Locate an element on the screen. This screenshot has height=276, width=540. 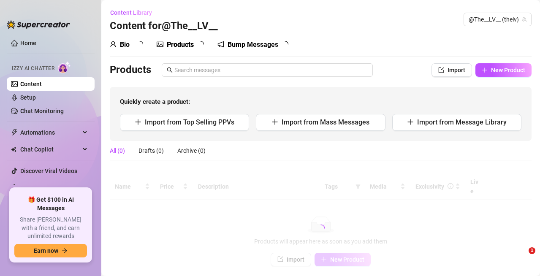
input: Search messages is located at coordinates (271, 70).